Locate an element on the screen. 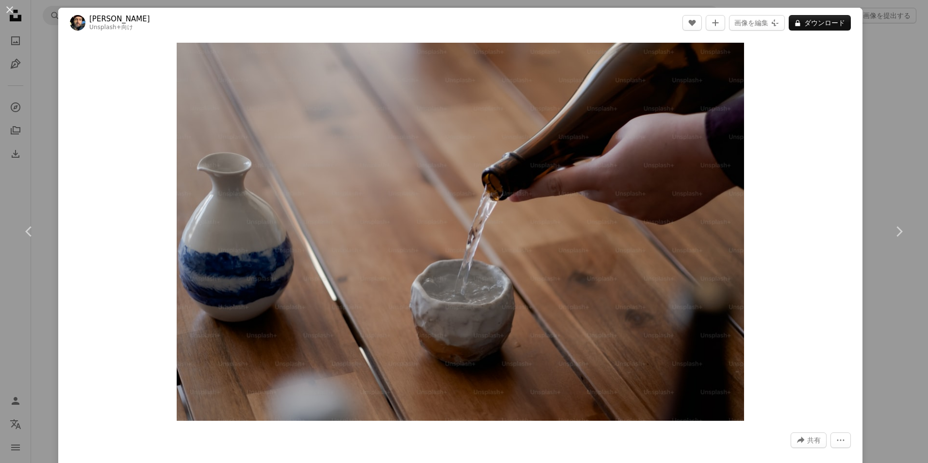 This screenshot has width=928, height=463. span: 共有 is located at coordinates (814, 440).